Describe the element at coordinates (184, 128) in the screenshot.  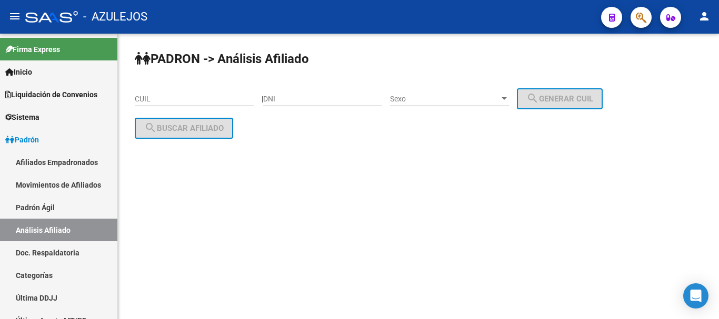
I see `button: Buscar afiliado` at that location.